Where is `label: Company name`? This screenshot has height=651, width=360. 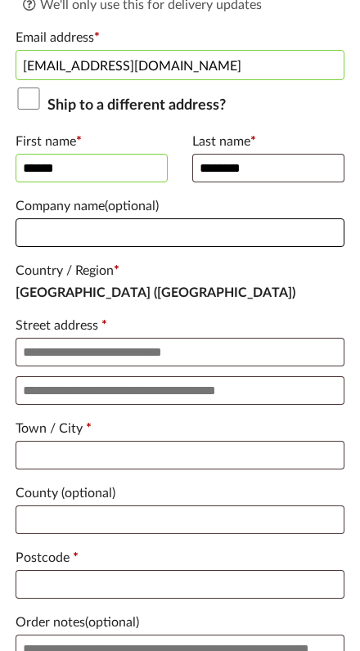 label: Company name is located at coordinates (180, 205).